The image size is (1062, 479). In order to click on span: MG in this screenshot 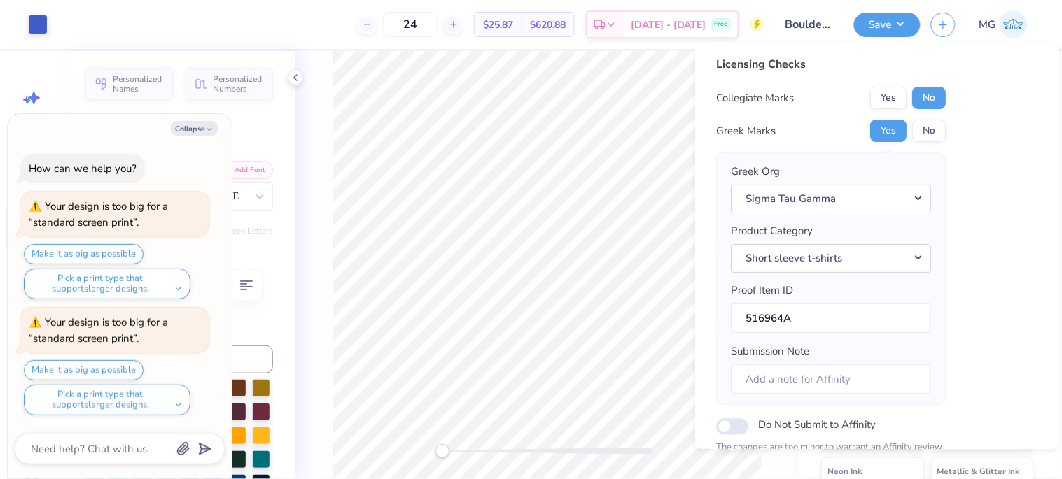, I will do `click(987, 24)`.